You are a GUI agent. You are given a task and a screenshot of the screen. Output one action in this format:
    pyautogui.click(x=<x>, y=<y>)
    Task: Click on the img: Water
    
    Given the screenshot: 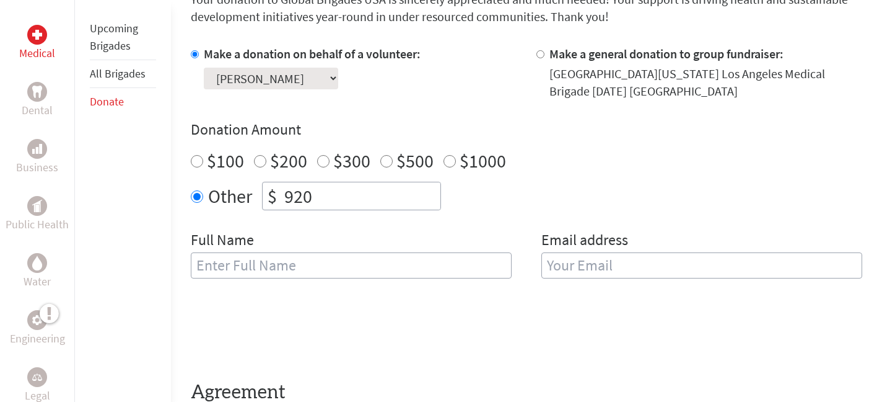 What is the action you would take?
    pyautogui.click(x=37, y=262)
    